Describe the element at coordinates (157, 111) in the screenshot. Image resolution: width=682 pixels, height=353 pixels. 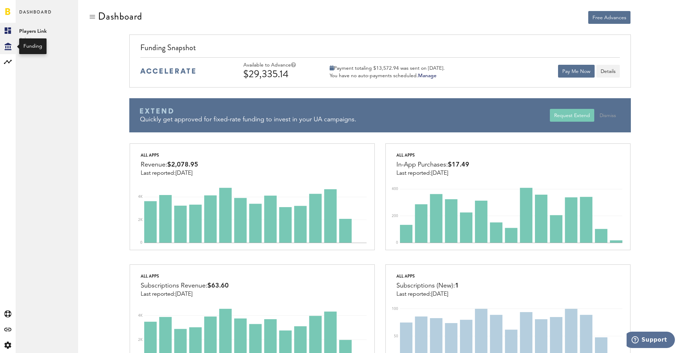
I see `img: Braavo Extend` at that location.